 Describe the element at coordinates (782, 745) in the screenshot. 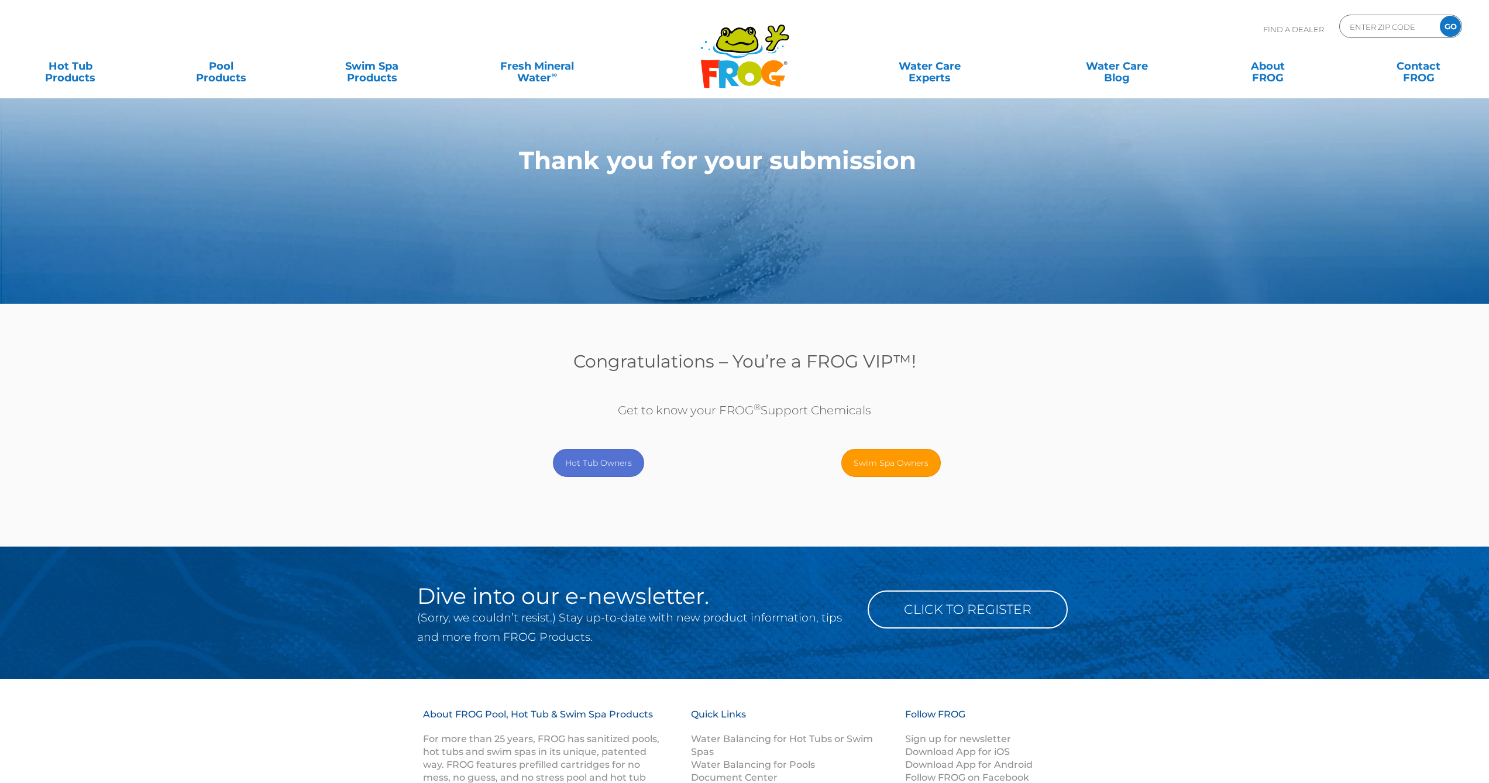

I see `a: Water Balancing for Hot Tubs or Swim Spas` at that location.